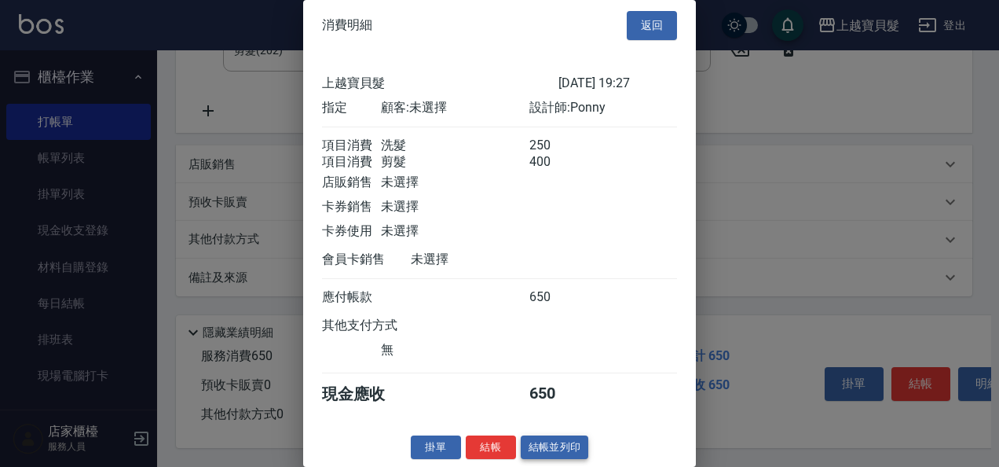 The image size is (999, 467). I want to click on button: 掛單, so click(436, 447).